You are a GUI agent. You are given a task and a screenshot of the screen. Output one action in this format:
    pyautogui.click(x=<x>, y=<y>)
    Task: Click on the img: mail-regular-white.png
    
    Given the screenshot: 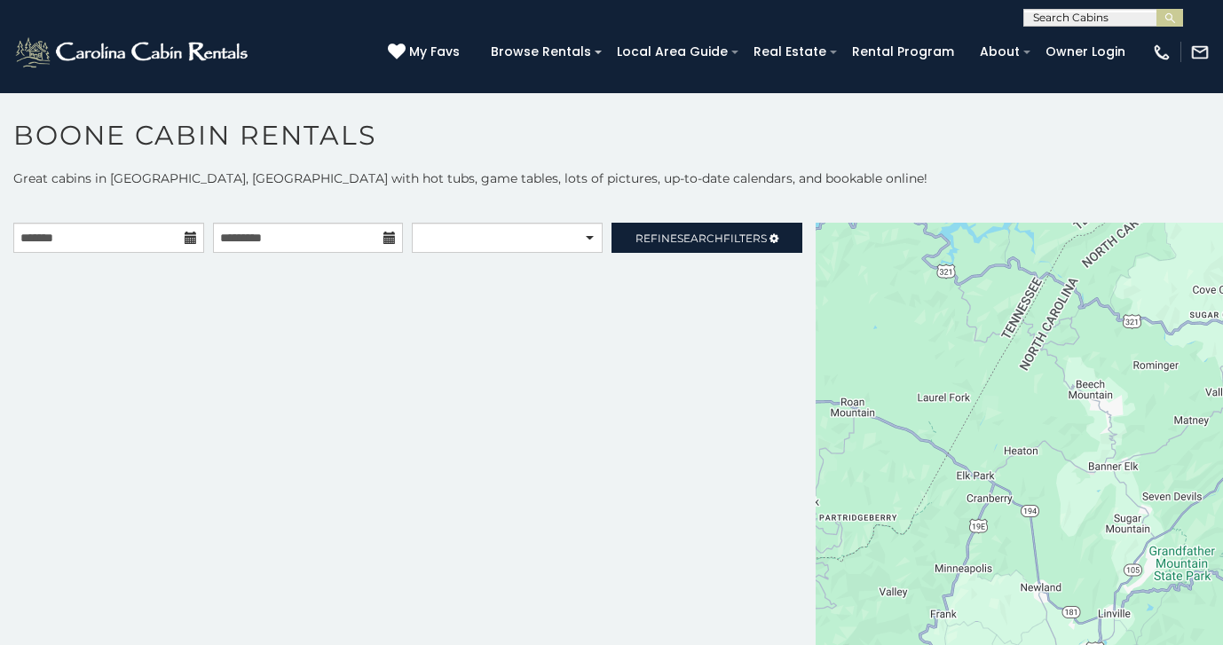 What is the action you would take?
    pyautogui.click(x=1200, y=52)
    